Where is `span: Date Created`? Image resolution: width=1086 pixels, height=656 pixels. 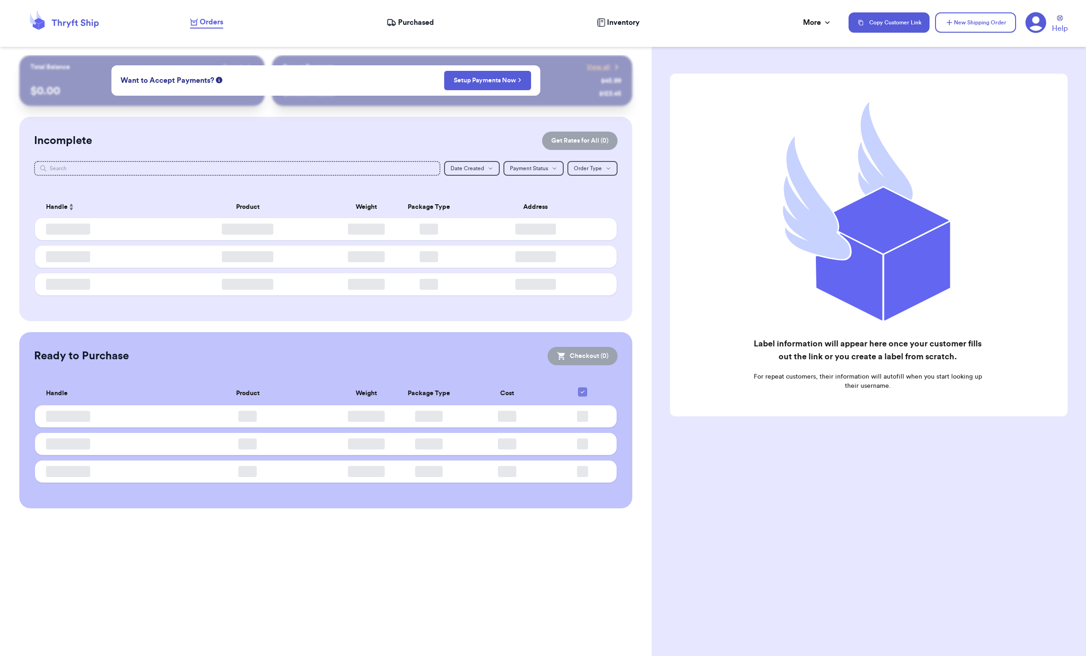 span: Date Created is located at coordinates (467, 168).